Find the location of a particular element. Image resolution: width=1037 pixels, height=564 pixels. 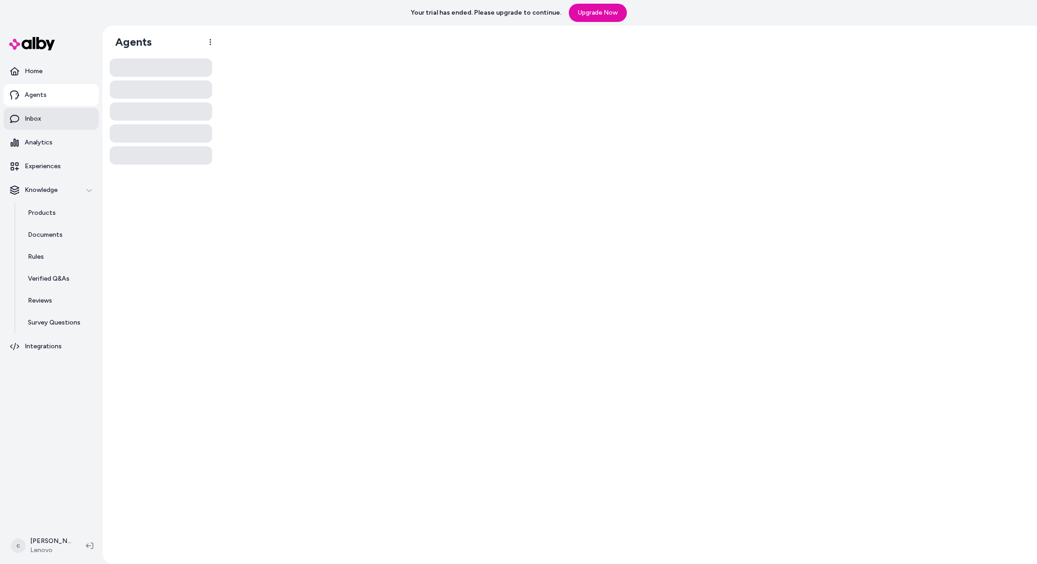

a: Integrations is located at coordinates (51, 347).